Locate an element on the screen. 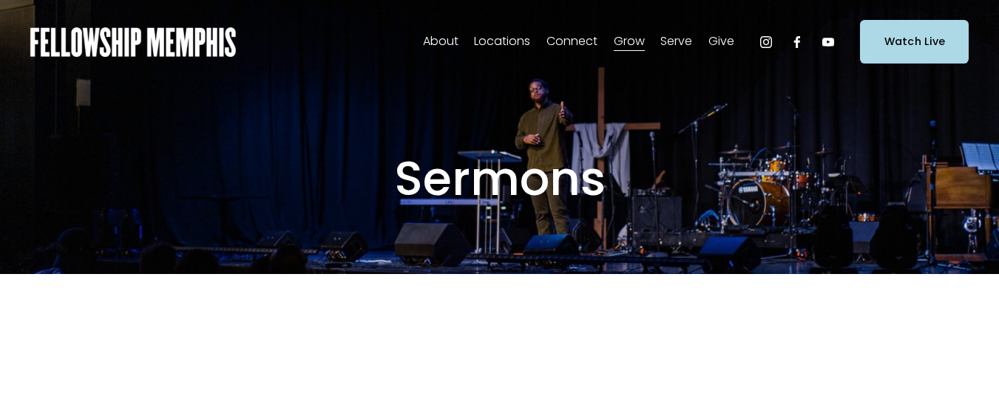 The image size is (999, 404). a: Watch Live is located at coordinates (914, 41).